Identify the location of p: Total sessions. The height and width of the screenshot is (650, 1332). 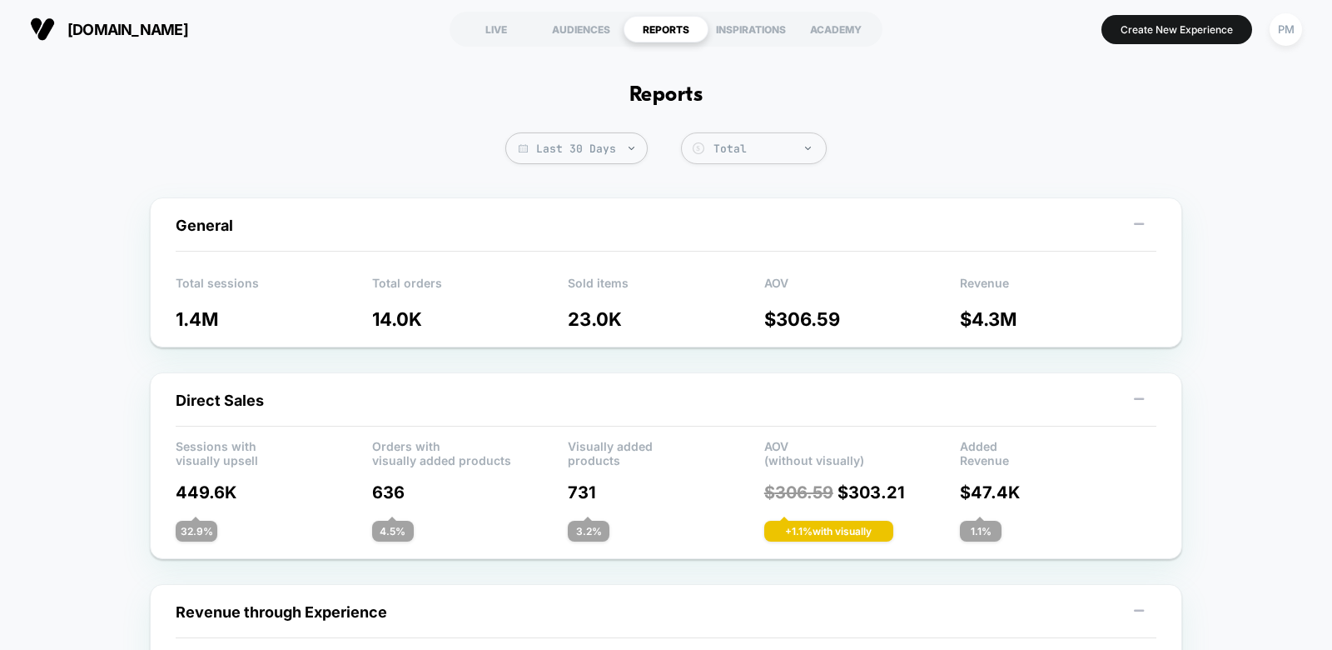
(274, 288).